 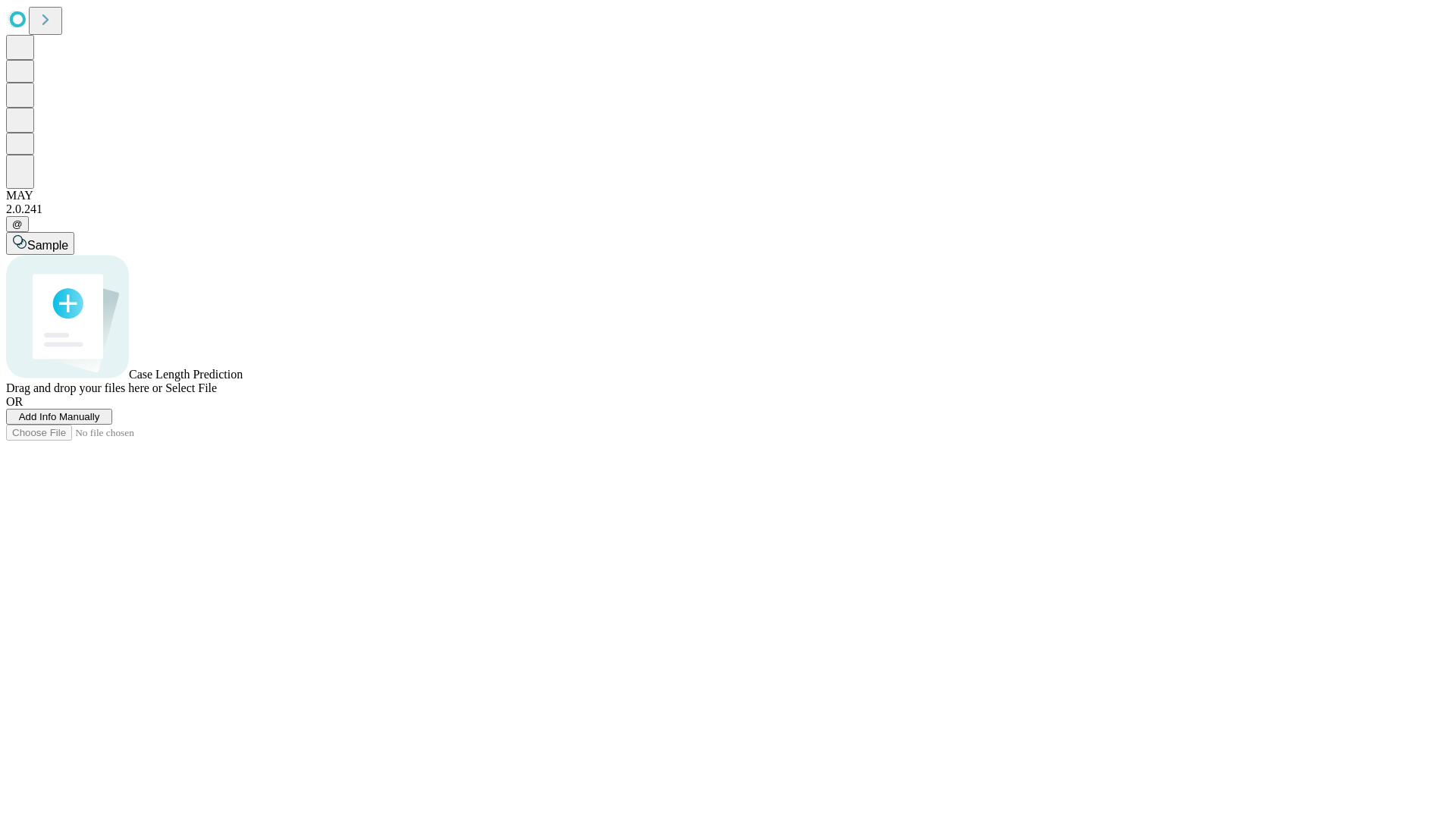 What do you see at coordinates (728, 195) in the screenshot?
I see `div: MAY` at bounding box center [728, 195].